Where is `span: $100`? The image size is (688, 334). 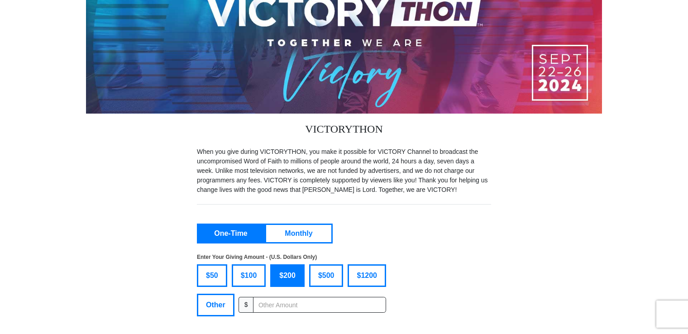
span: $100 is located at coordinates (249, 276).